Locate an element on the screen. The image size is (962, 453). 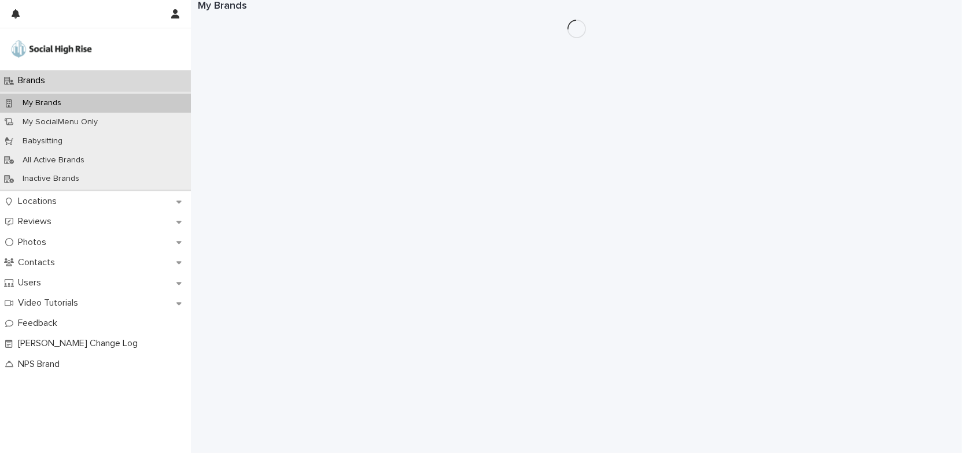
p: Users is located at coordinates (32, 283).